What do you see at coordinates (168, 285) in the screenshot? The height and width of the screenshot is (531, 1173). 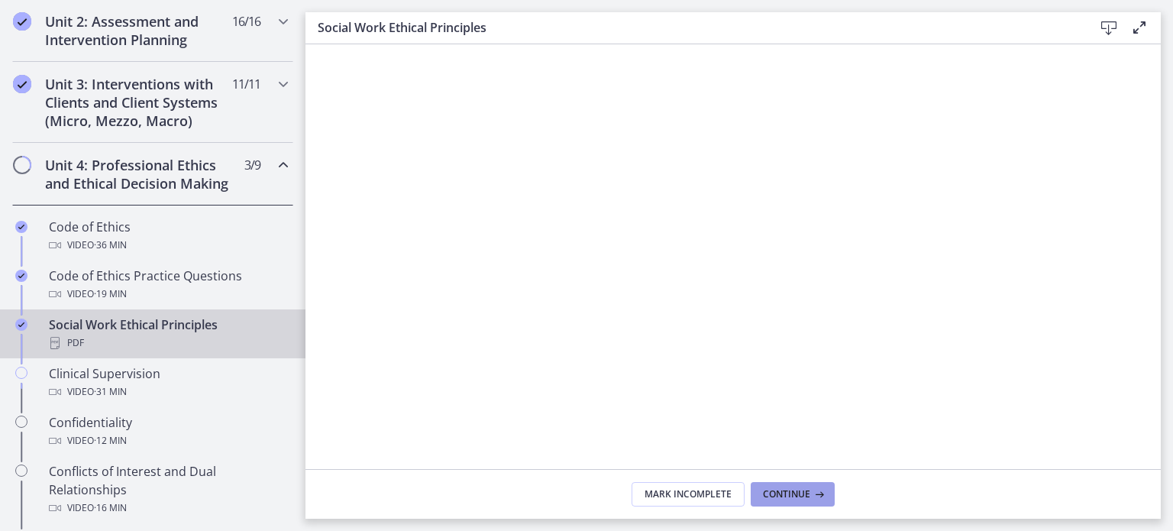 I see `div: Code of Ethics Practice Questions` at bounding box center [168, 285].